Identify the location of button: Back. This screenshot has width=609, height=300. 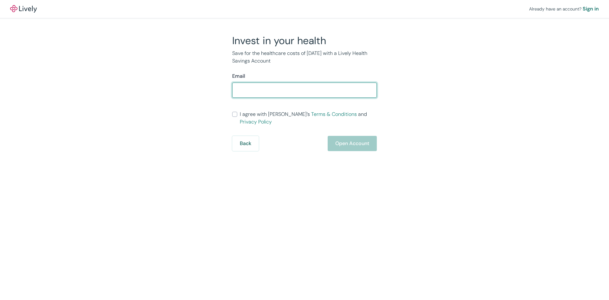
(246, 143).